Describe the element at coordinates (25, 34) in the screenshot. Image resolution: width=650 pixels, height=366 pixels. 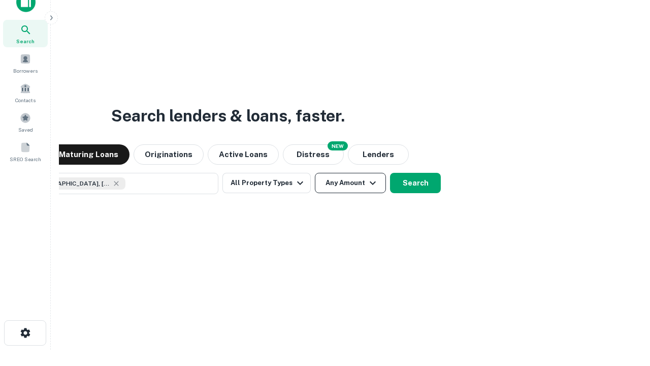
I see `a: Search` at that location.